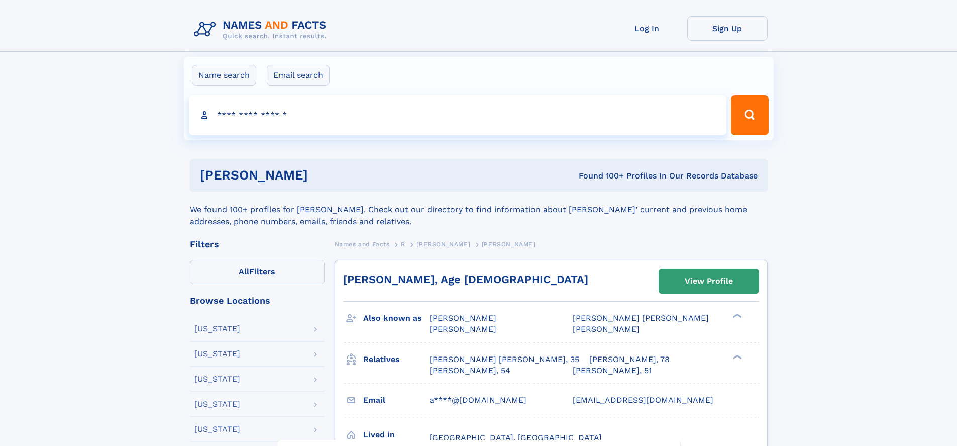  Describe the element at coordinates (709, 281) in the screenshot. I see `div: View Profile` at that location.